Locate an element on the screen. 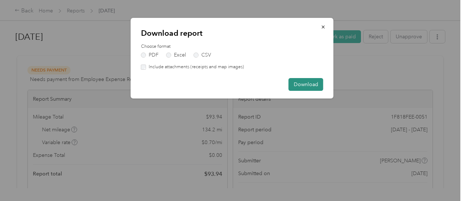 The height and width of the screenshot is (201, 464). label: PDF is located at coordinates (150, 55).